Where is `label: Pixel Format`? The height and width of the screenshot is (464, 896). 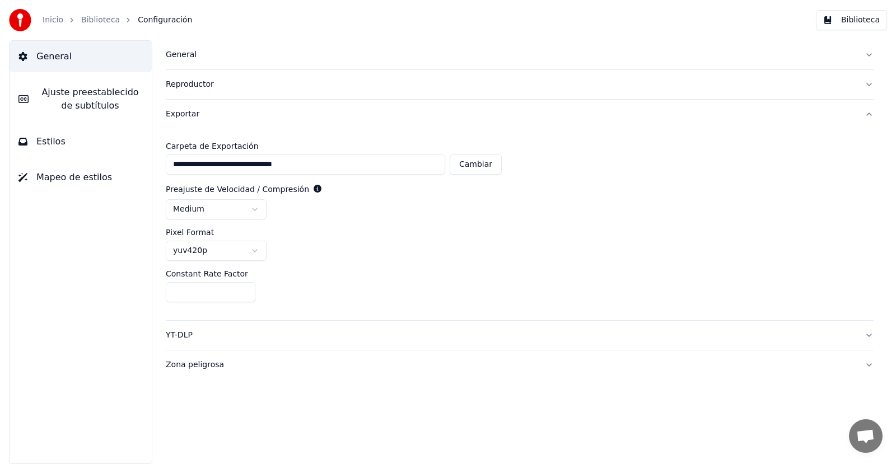 label: Pixel Format is located at coordinates (190, 232).